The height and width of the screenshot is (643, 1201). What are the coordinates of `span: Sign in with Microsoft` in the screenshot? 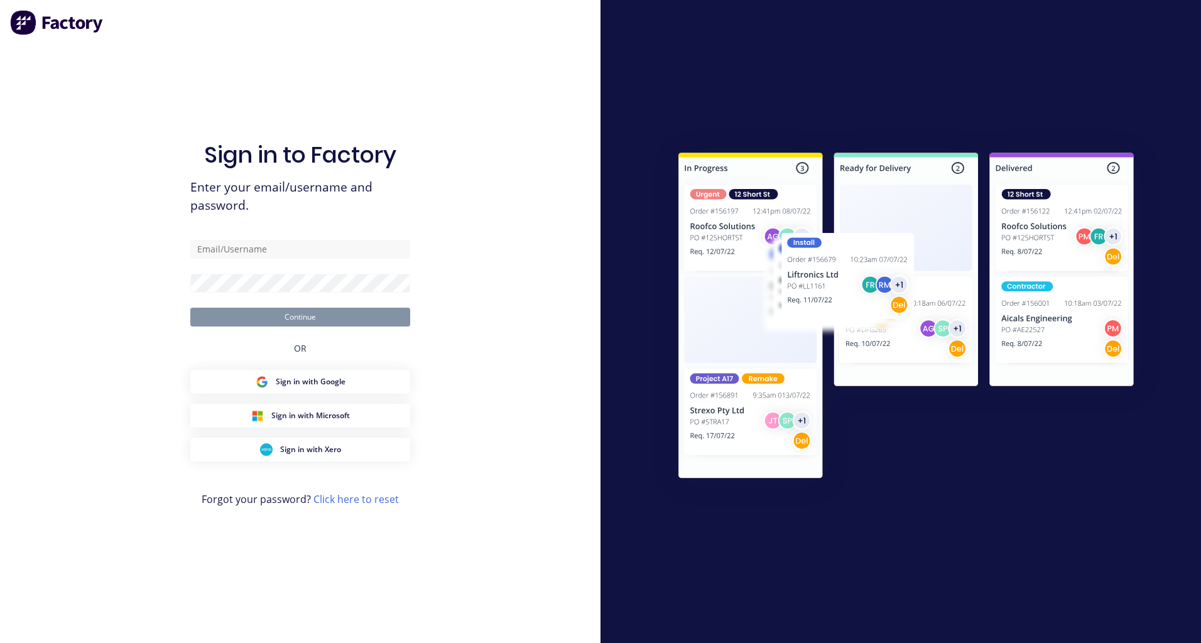 It's located at (310, 416).